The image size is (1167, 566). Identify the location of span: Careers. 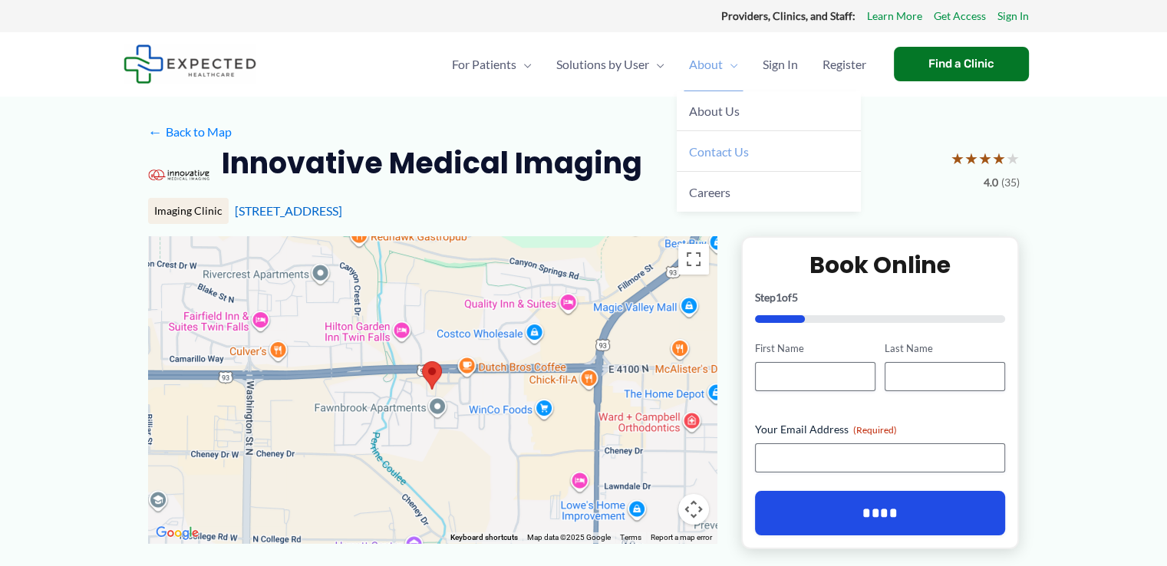
(709, 192).